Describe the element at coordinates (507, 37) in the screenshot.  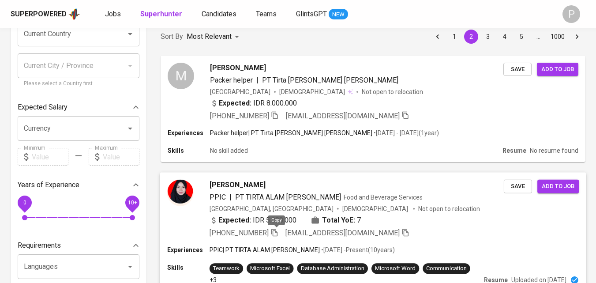
I see `nav: pagination navigation` at that location.